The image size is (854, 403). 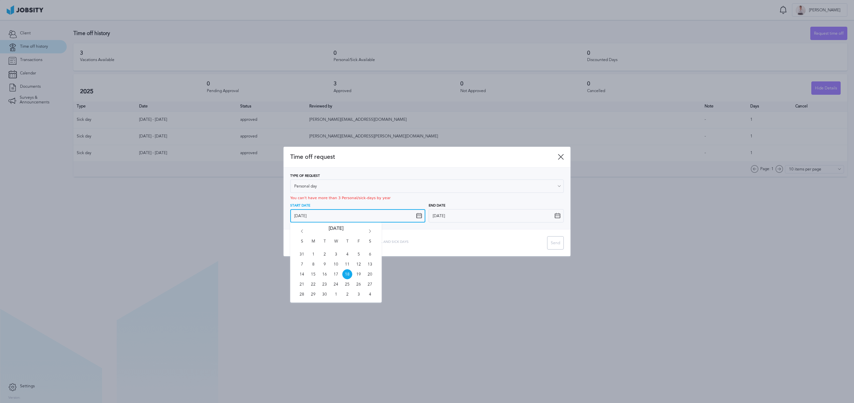 What do you see at coordinates (347, 274) in the screenshot?
I see `span: Thu Sep 18 2025` at bounding box center [347, 274].